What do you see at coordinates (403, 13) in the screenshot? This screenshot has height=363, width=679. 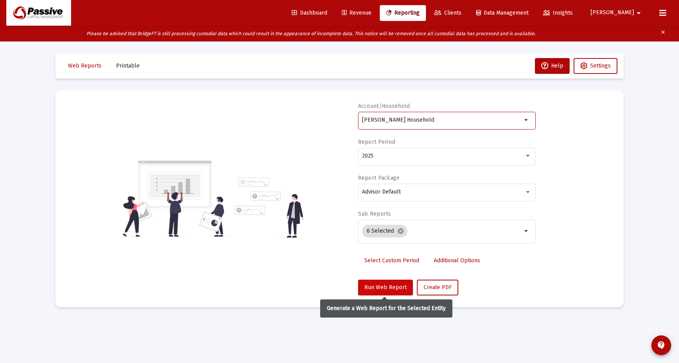 I see `a: Reporting` at bounding box center [403, 13].